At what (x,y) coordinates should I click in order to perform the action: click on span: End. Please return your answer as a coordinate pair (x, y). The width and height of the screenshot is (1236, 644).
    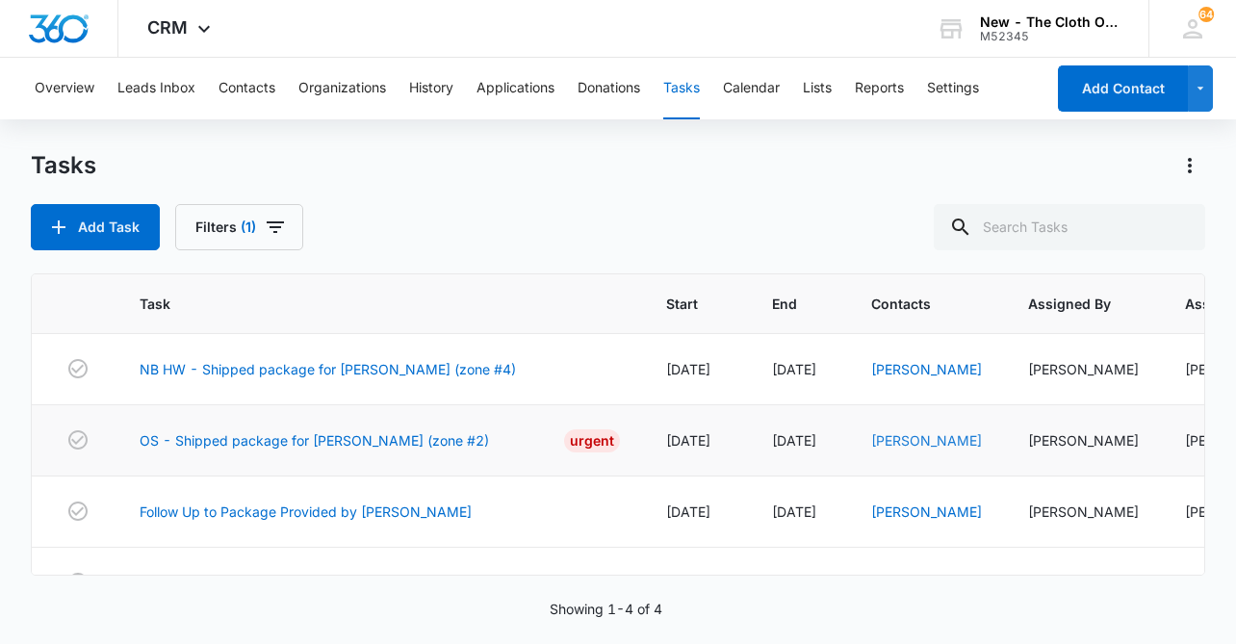
    Looking at the image, I should click on (785, 303).